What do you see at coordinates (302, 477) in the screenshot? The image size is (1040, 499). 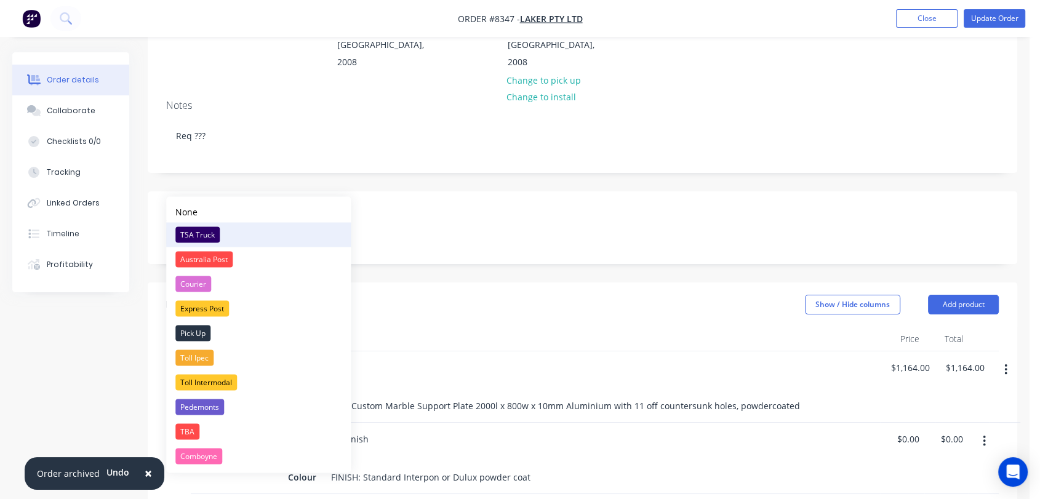 I see `div: Colour` at bounding box center [302, 477].